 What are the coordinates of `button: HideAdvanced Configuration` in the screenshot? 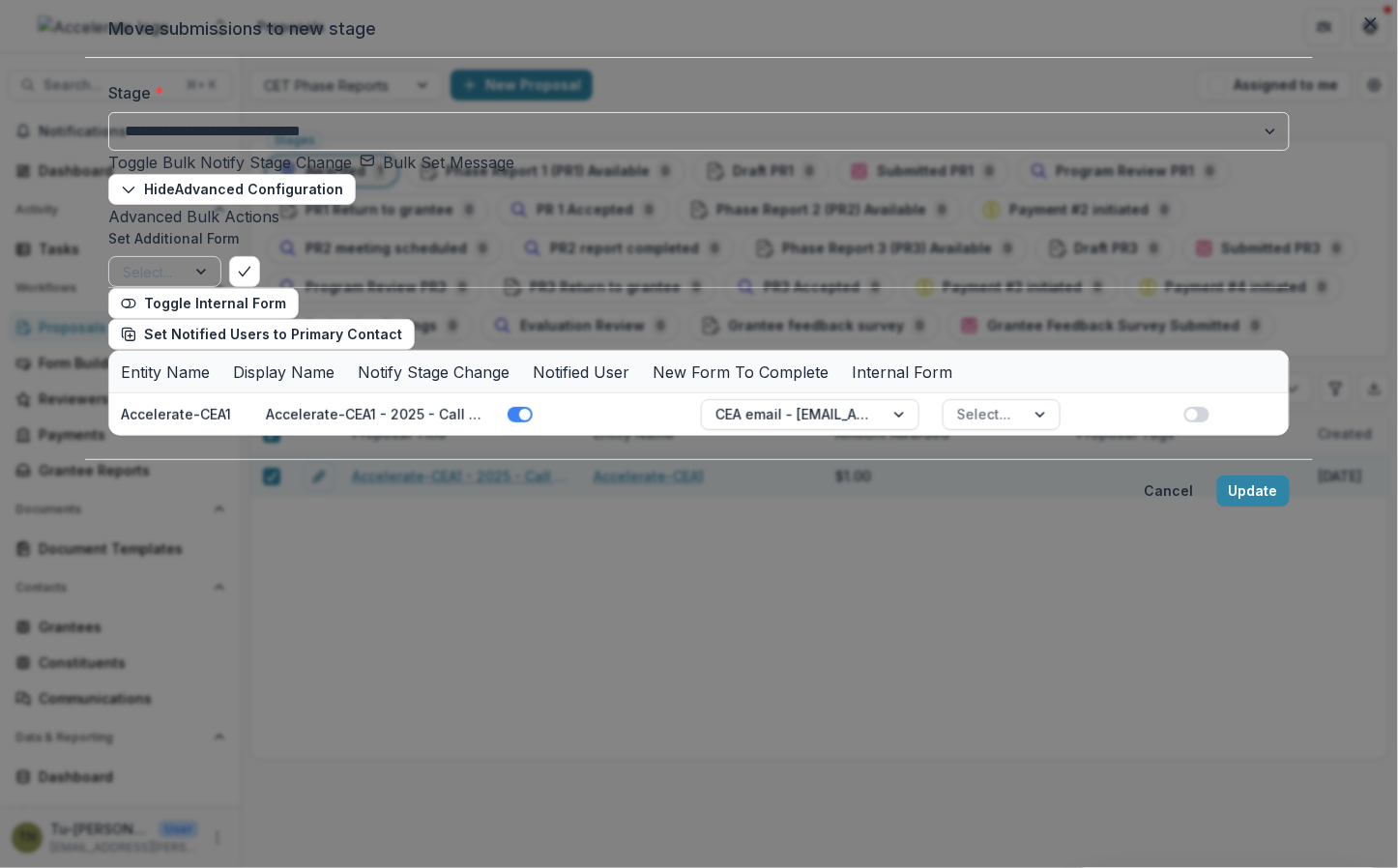 It's located at (232, 189).